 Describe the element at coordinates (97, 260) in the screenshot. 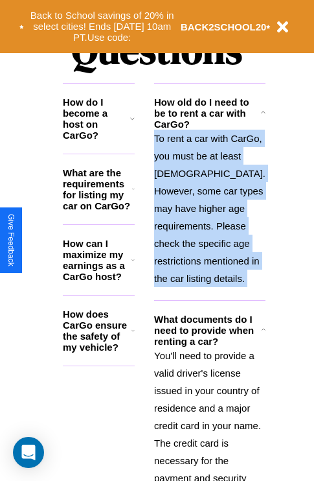

I see `h3: How can I maximize my earnings as a CarGo host?` at that location.